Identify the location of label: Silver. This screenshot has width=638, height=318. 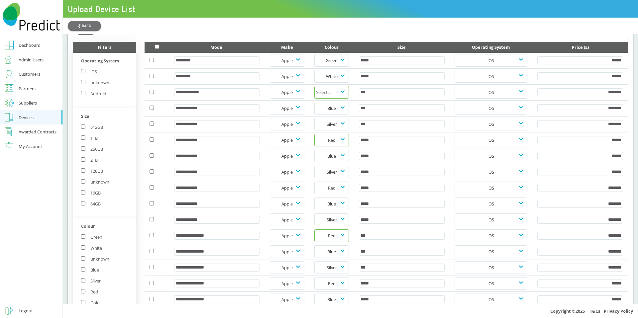
(91, 281).